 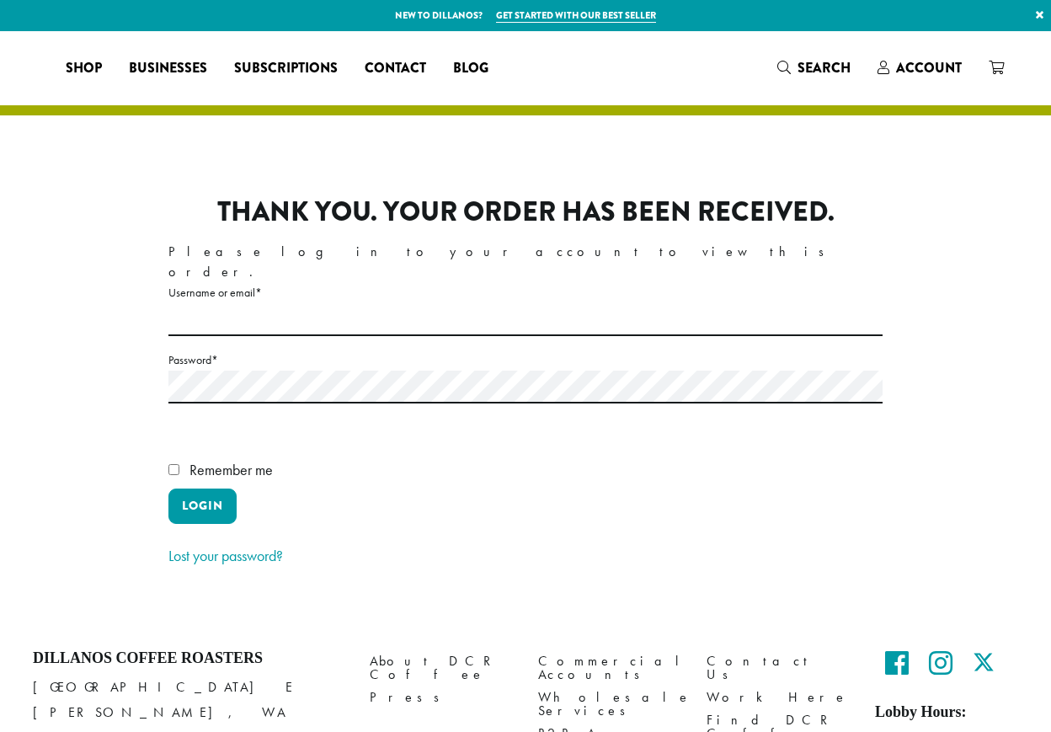 What do you see at coordinates (526, 262) in the screenshot?
I see `div: Please log in to your account to view this order.` at bounding box center [526, 262].